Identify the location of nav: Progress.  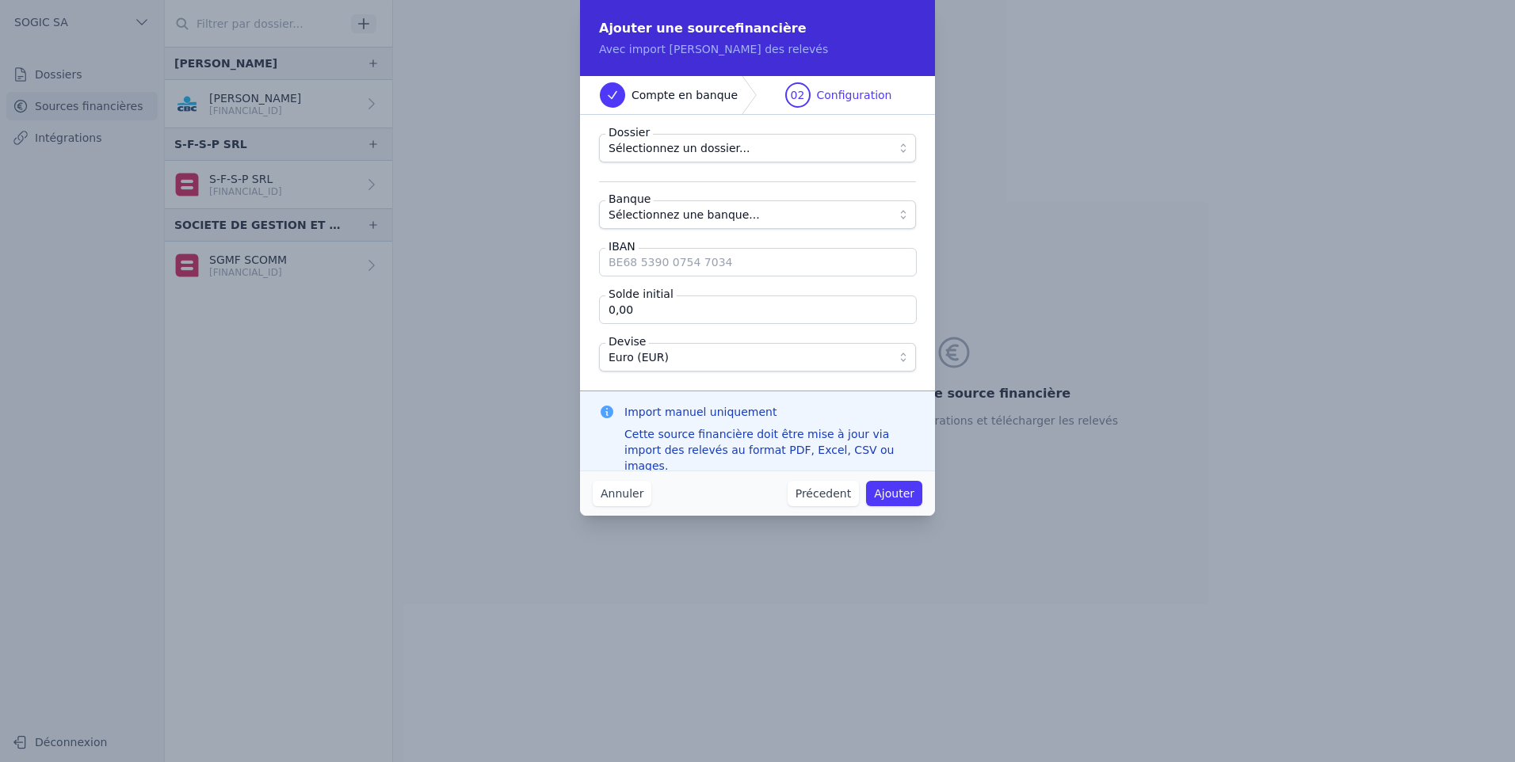
(758, 95).